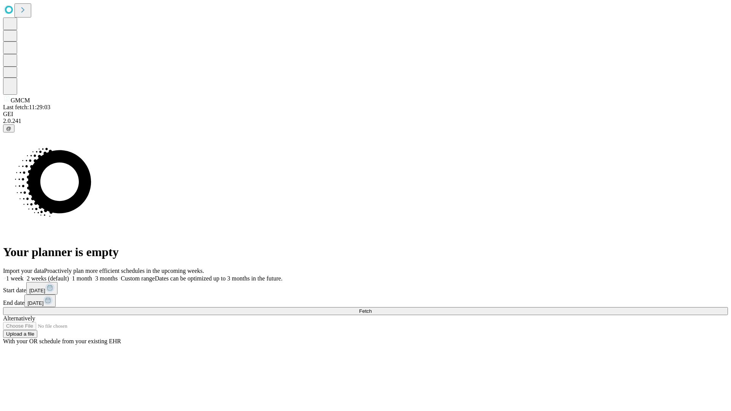 This screenshot has width=731, height=411. What do you see at coordinates (219, 278) in the screenshot?
I see `span: Dates can be optimized up to 3 months in the future.` at bounding box center [219, 278].